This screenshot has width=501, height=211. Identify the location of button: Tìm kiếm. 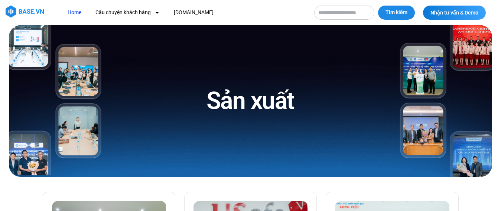
(396, 13).